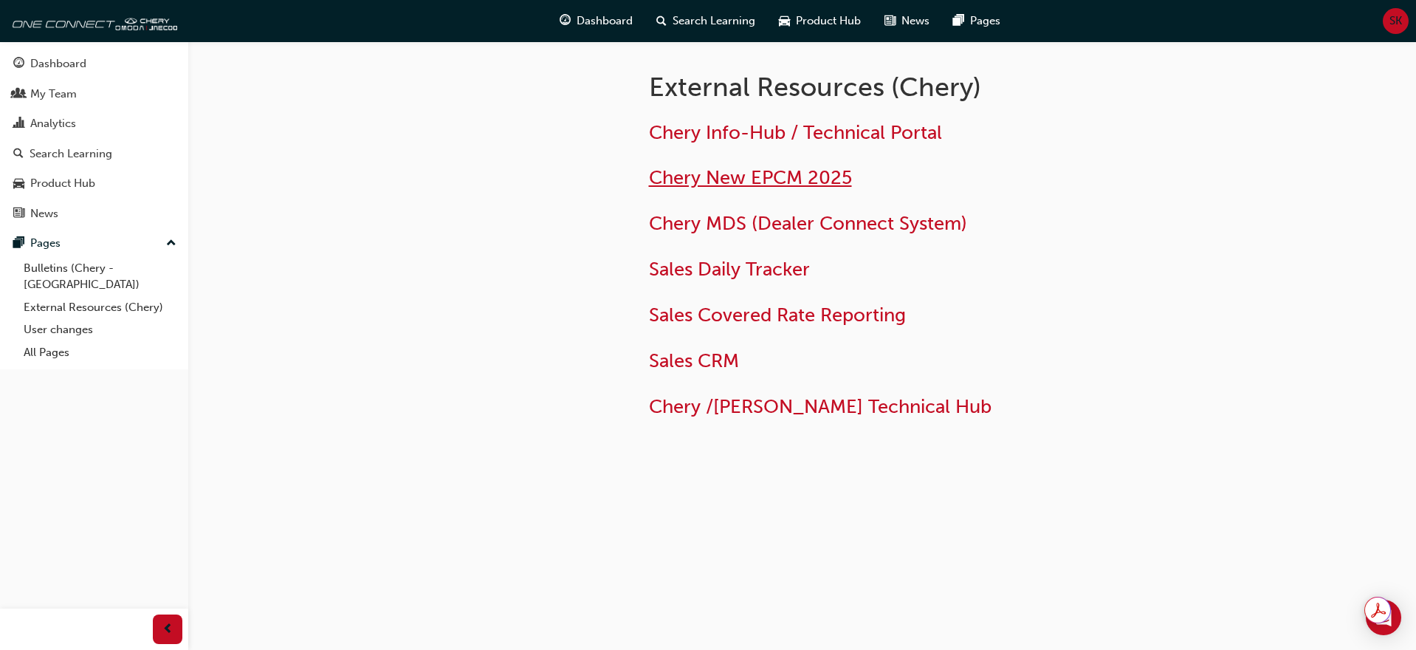 The height and width of the screenshot is (650, 1416). Describe the element at coordinates (63, 183) in the screenshot. I see `div: Product Hub` at that location.